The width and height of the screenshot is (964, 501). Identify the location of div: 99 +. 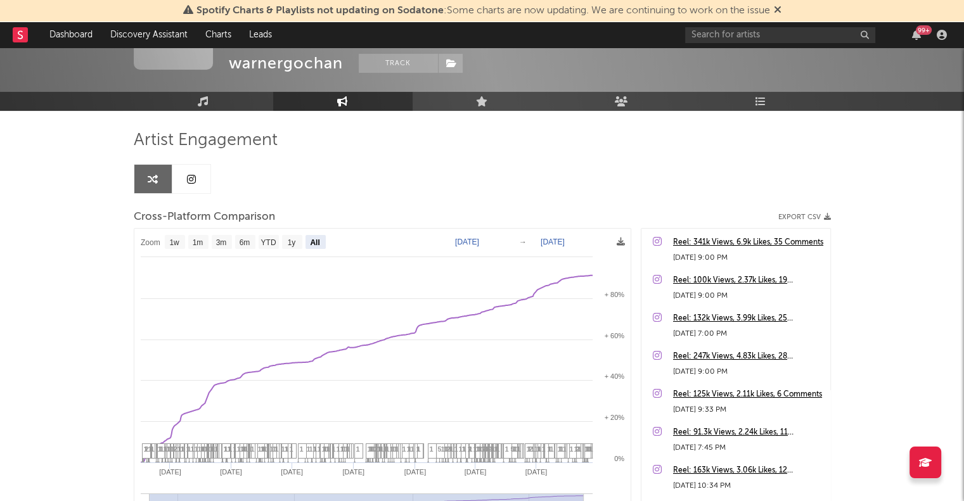
(924, 30).